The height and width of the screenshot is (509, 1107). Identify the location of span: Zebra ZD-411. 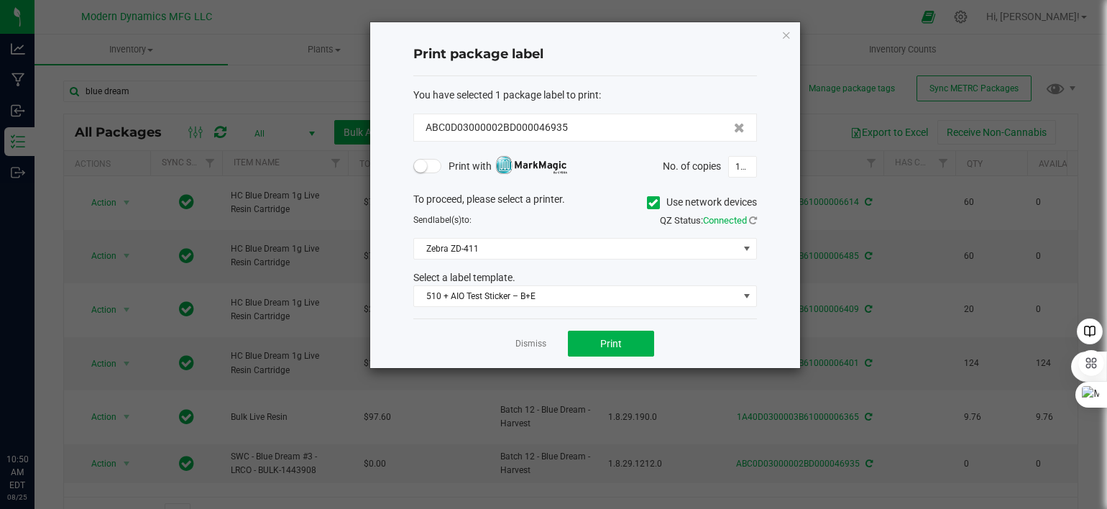
(576, 249).